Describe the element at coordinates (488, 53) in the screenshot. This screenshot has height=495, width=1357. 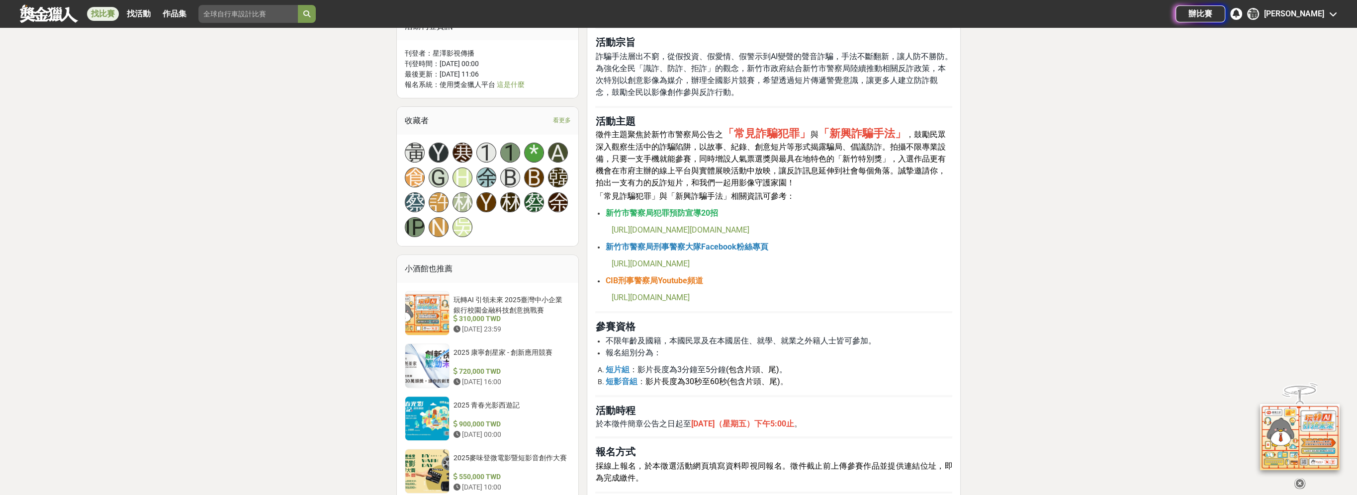
I see `div: 刊登者： 星澤影視傳播` at that location.